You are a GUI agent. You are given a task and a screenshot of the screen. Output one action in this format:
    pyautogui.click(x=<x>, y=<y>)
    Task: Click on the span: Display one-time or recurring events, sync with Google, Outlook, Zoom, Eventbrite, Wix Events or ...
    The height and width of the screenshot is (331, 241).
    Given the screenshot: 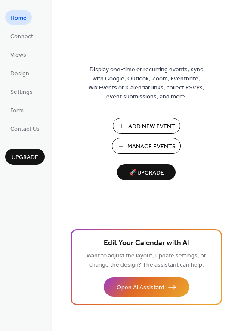 What is the action you would take?
    pyautogui.click(x=146, y=84)
    